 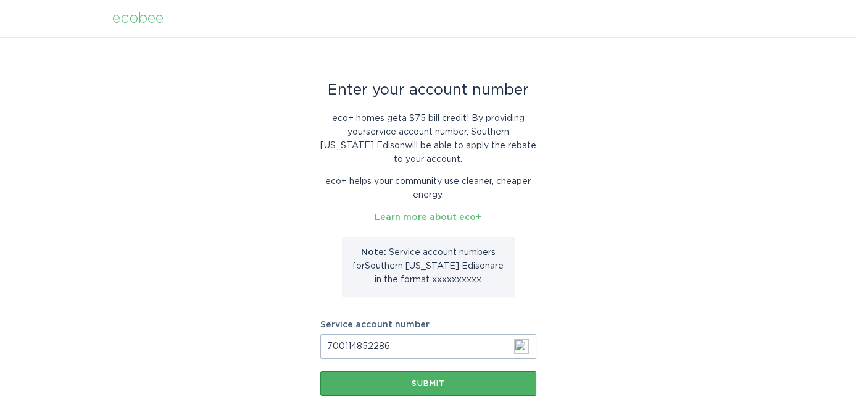 I want to click on label: Service account number, so click(x=428, y=325).